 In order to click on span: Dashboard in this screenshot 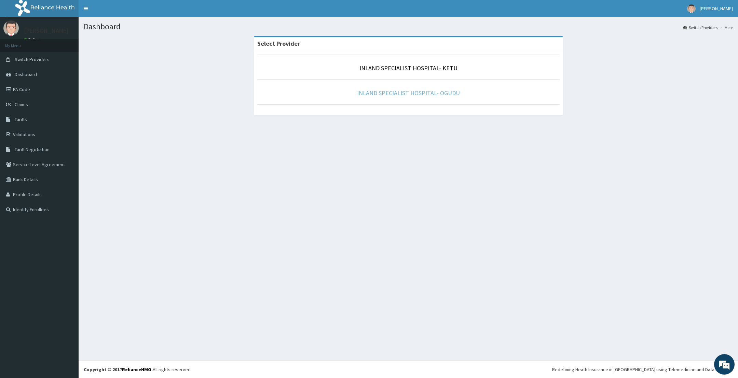, I will do `click(26, 74)`.